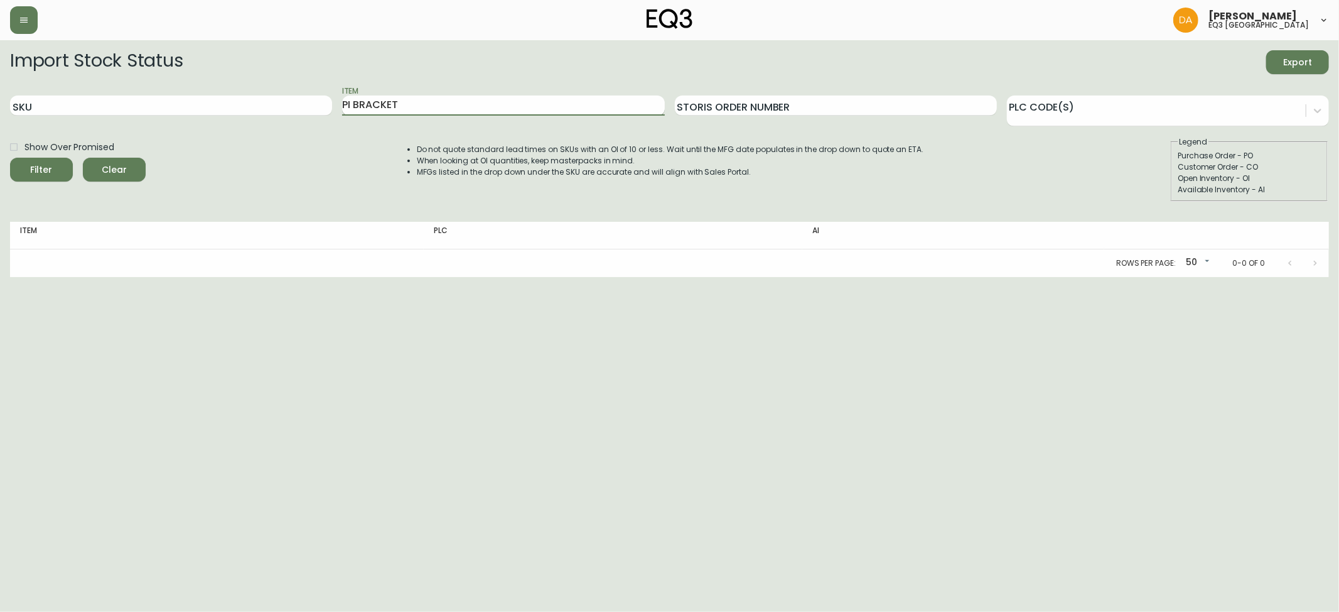  What do you see at coordinates (1193, 142) in the screenshot?
I see `legend: Legend` at bounding box center [1193, 142].